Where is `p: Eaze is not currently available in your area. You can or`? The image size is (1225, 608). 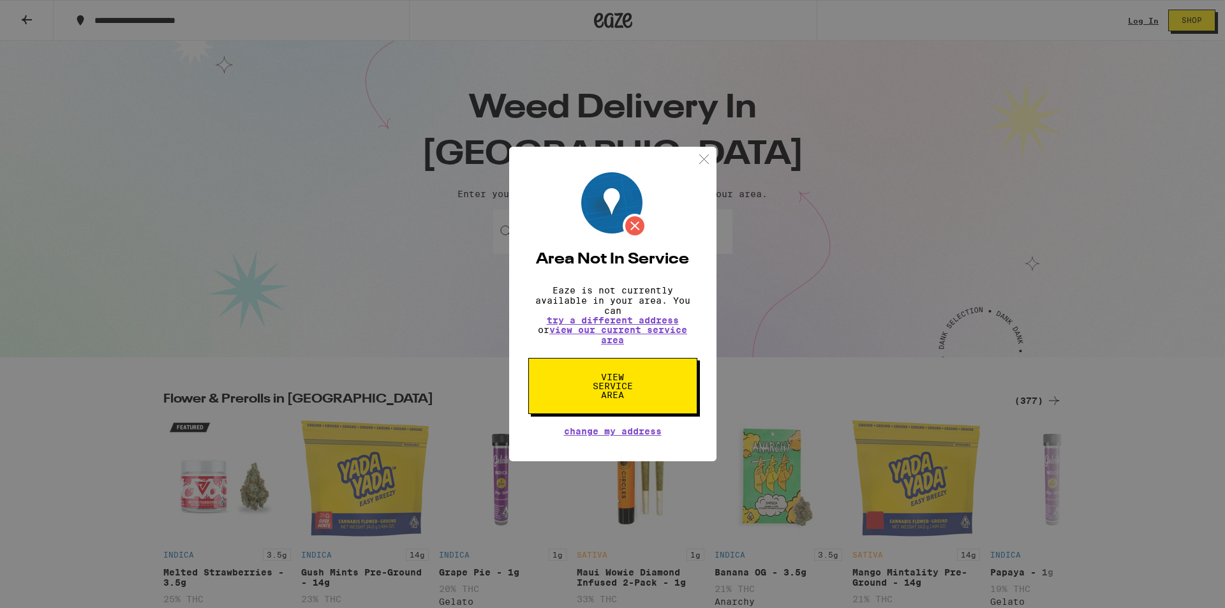 p: Eaze is not currently available in your area. You can or is located at coordinates (612, 315).